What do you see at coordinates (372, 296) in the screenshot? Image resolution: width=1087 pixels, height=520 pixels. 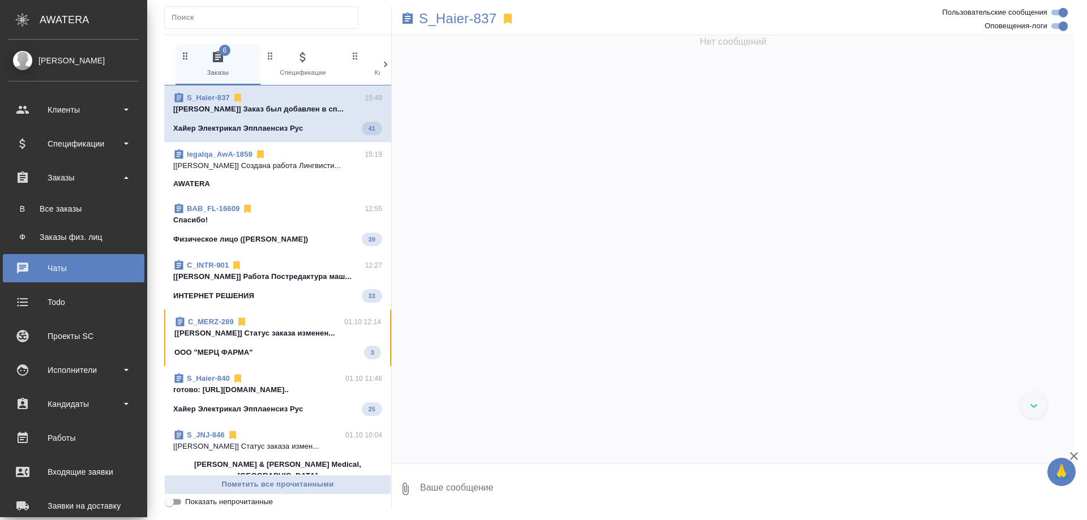 I see `span: 33` at bounding box center [372, 296].